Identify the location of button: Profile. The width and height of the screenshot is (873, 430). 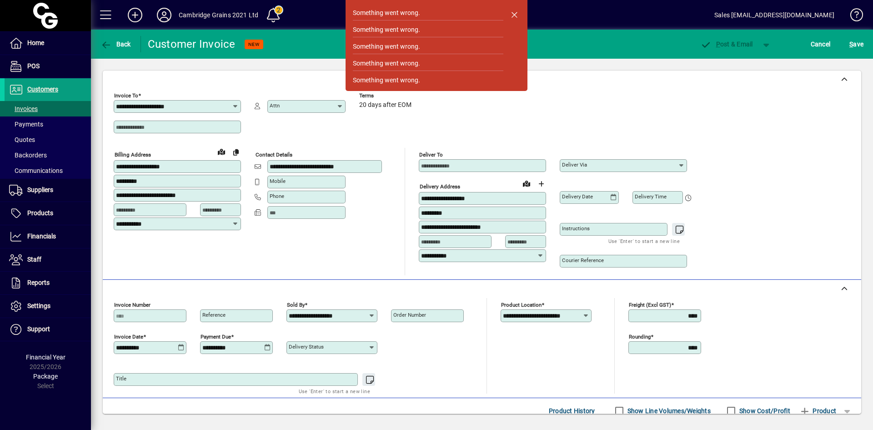
(164, 15).